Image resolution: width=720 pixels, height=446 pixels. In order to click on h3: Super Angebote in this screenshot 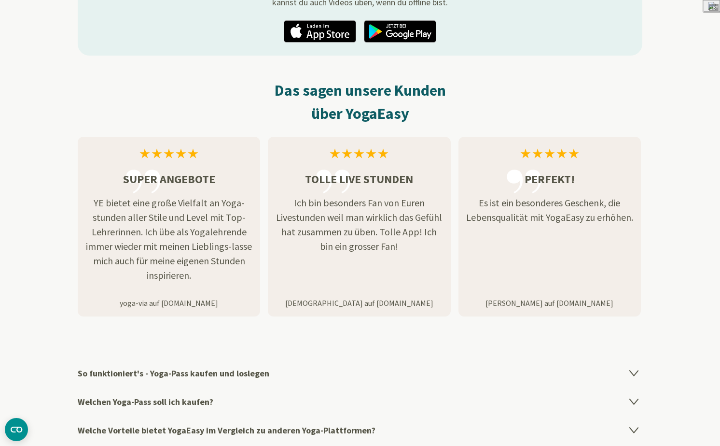, I will do `click(169, 179)`.